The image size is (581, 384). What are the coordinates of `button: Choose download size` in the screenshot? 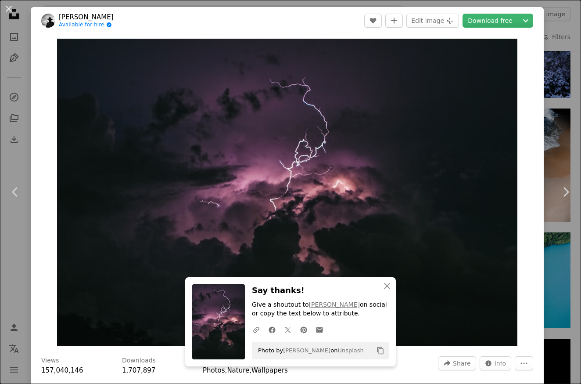 It's located at (526, 21).